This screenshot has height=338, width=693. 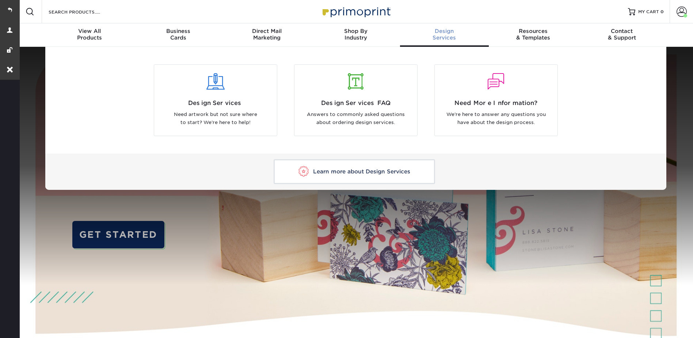 I want to click on a: View AllProducts, so click(x=90, y=35).